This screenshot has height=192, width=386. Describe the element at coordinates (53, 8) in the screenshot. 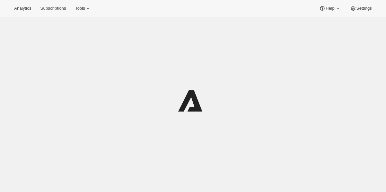

I see `span: Subscriptions` at that location.